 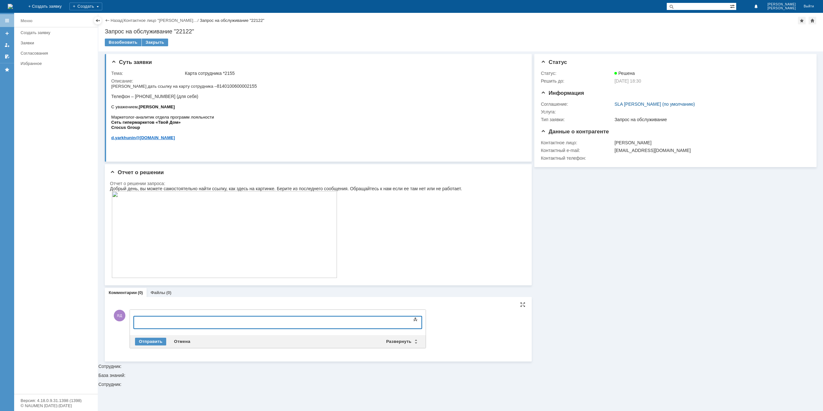 What do you see at coordinates (710, 120) in the screenshot?
I see `div: Запрос на обслуживание` at bounding box center [710, 120].